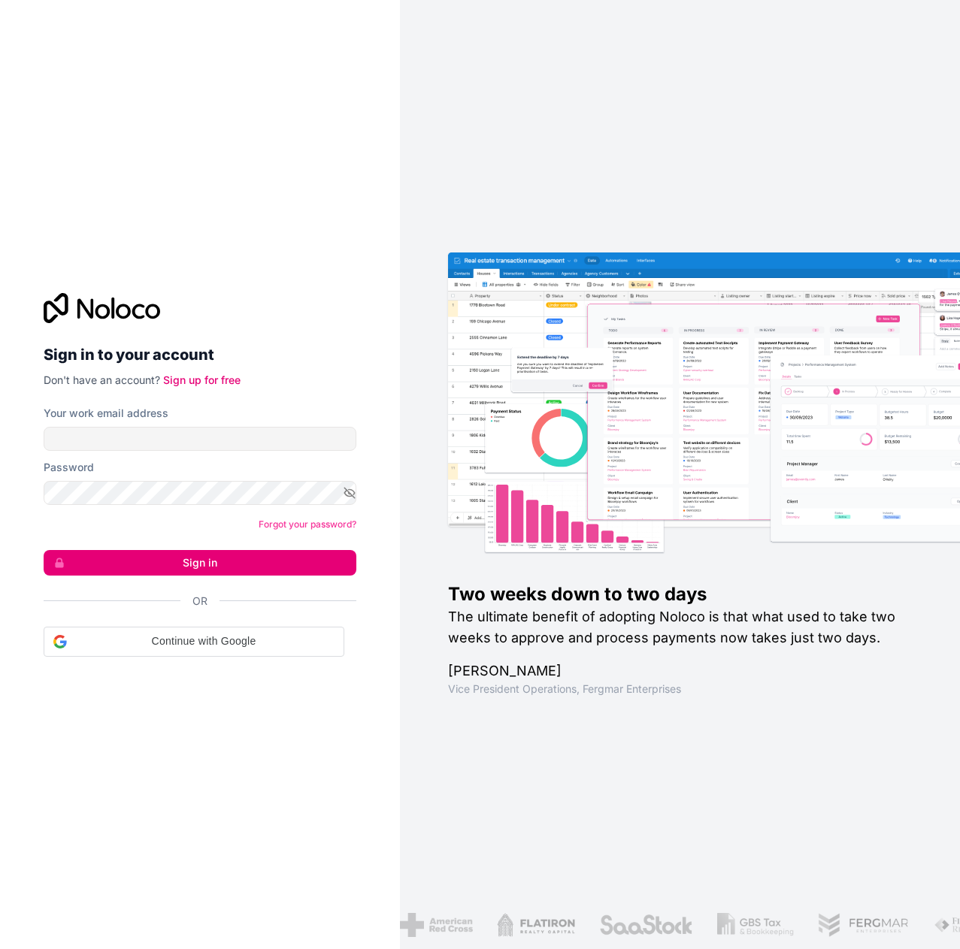 Image resolution: width=960 pixels, height=949 pixels. I want to click on img: /assets/flatiron-C8eUkumj.png, so click(536, 925).